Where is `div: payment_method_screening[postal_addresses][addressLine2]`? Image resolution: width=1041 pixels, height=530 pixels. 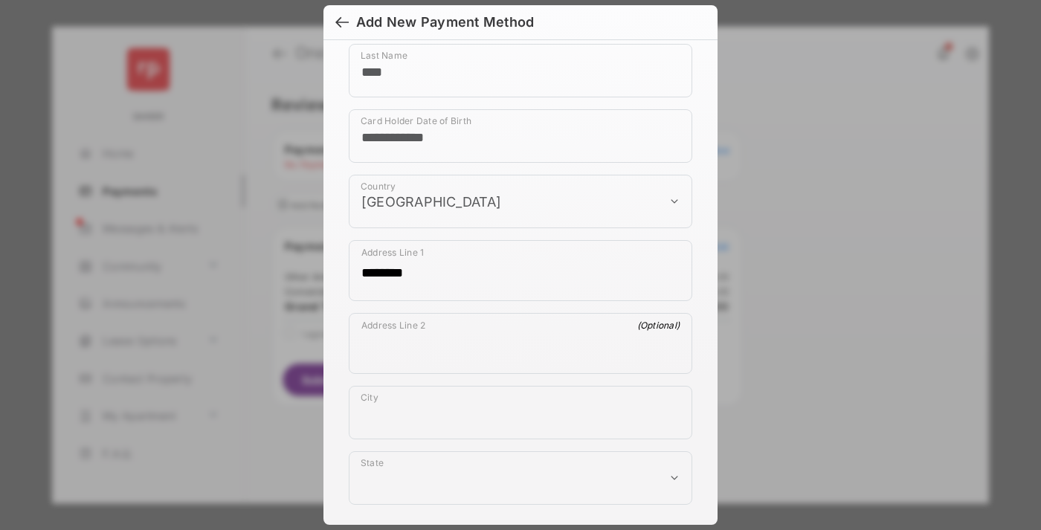 div: payment_method_screening[postal_addresses][addressLine2] is located at coordinates (521, 344).